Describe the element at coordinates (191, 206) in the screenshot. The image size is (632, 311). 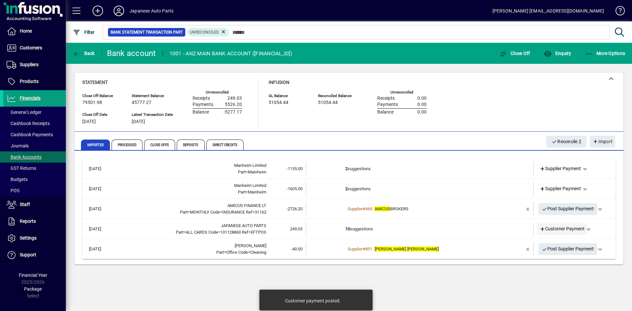
I see `div: AMICUS FINANCE LT` at that location.